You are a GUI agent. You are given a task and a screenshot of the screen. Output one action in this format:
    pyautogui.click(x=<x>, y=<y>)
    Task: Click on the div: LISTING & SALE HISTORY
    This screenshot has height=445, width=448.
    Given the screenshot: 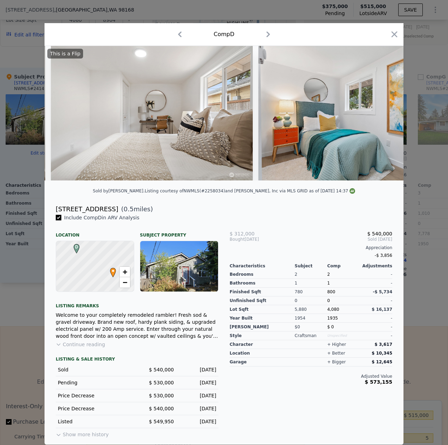 What is the action you would take?
    pyautogui.click(x=137, y=360)
    